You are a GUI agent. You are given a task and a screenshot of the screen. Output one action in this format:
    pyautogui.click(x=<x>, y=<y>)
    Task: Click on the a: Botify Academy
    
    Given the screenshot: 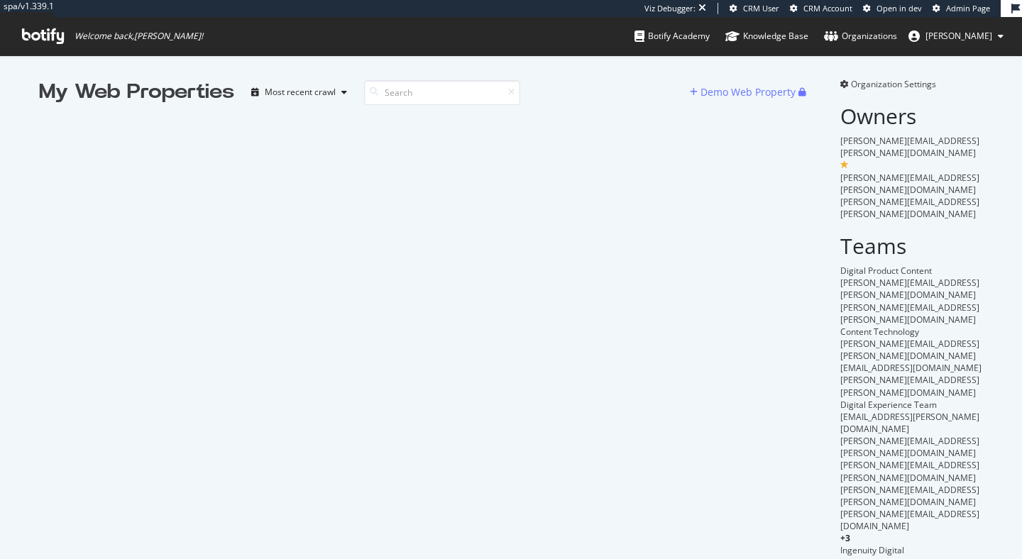 What is the action you would take?
    pyautogui.click(x=672, y=36)
    